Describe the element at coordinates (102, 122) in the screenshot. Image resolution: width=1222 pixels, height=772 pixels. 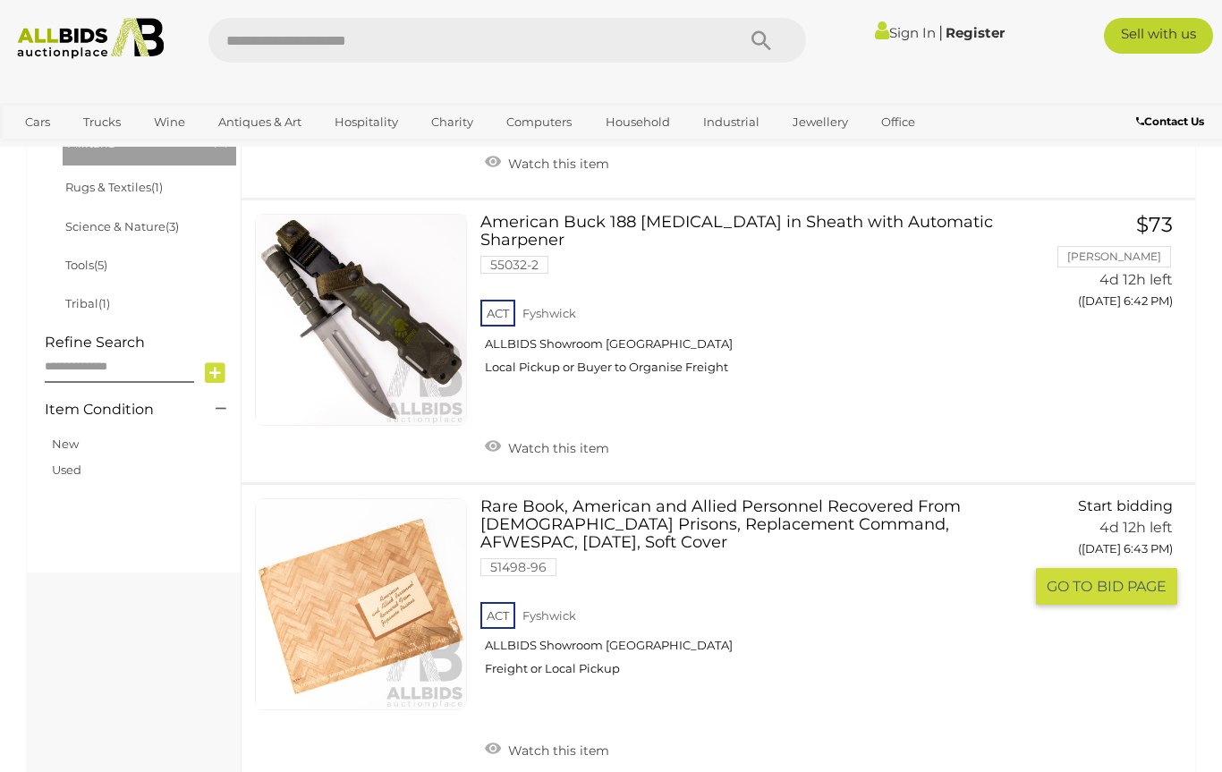
I see `a: Trucks` at that location.